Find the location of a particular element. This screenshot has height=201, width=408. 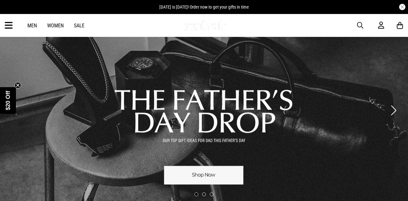

button: Next slide is located at coordinates (393, 111).